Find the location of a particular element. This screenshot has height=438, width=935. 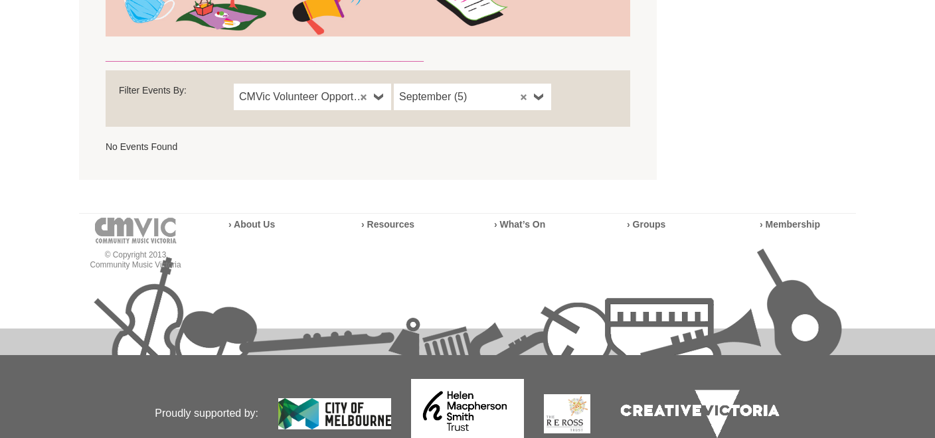

span: September (5) is located at coordinates (463, 97).